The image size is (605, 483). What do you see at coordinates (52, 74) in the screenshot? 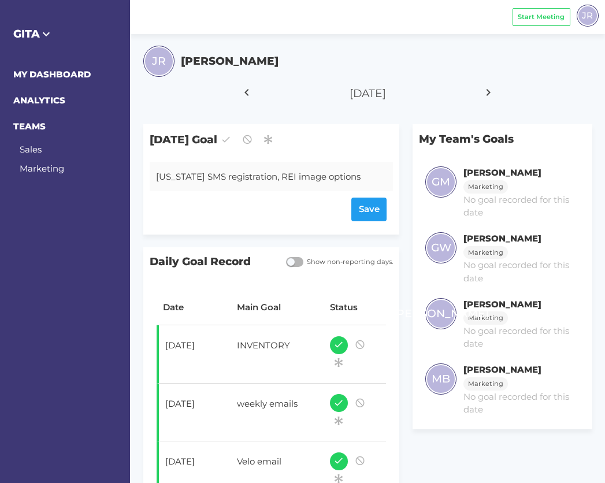
I see `a: MY DASHBOARD` at bounding box center [52, 74].